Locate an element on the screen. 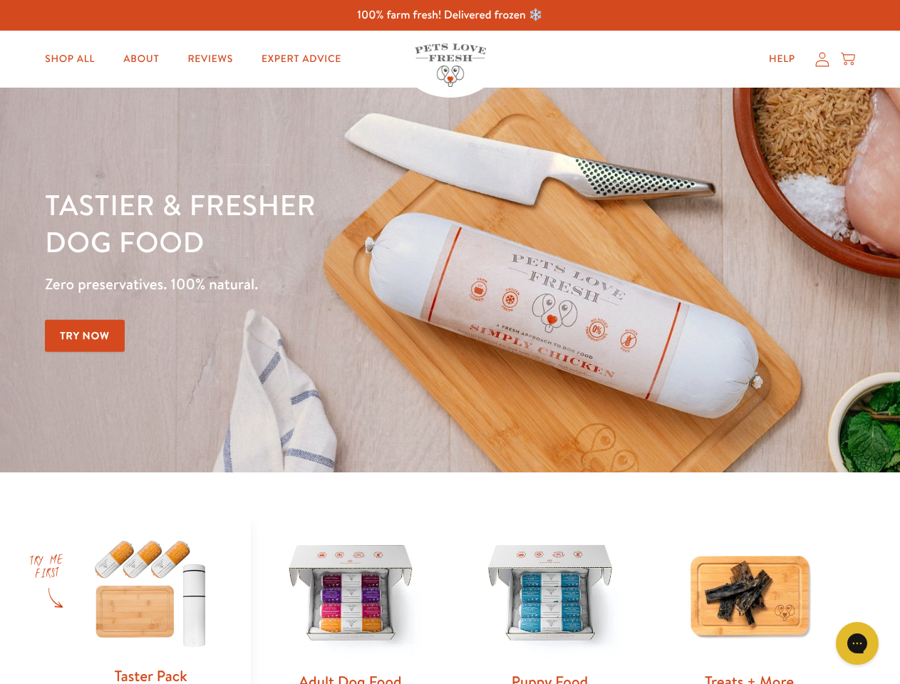  button: Gorgias live chat is located at coordinates (29, 26).